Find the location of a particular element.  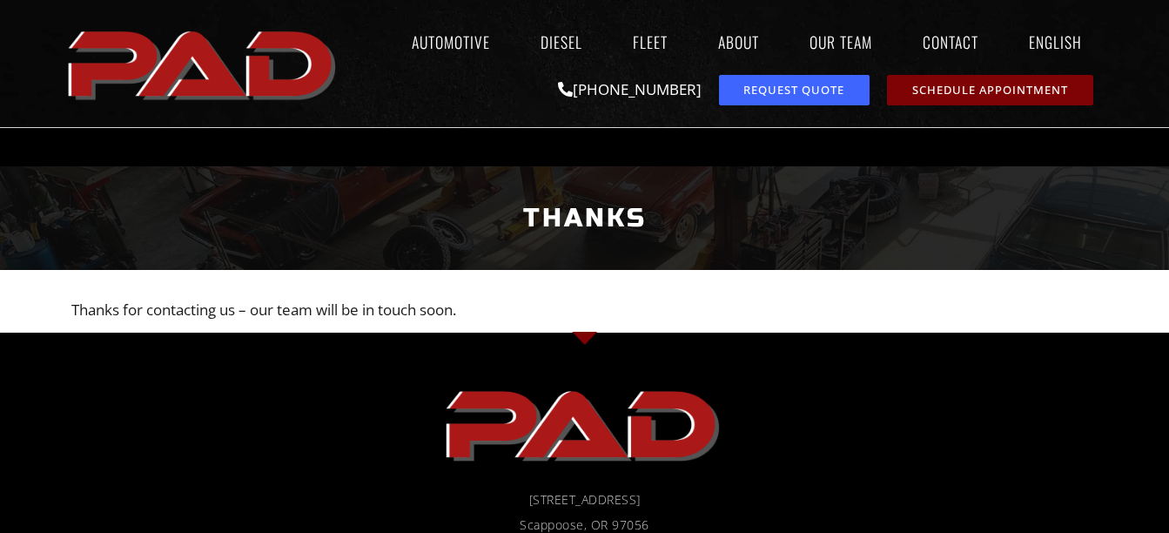

a: About is located at coordinates (738, 42).